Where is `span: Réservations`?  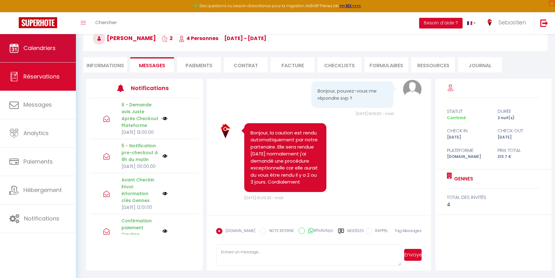 span: Réservations is located at coordinates (42, 76).